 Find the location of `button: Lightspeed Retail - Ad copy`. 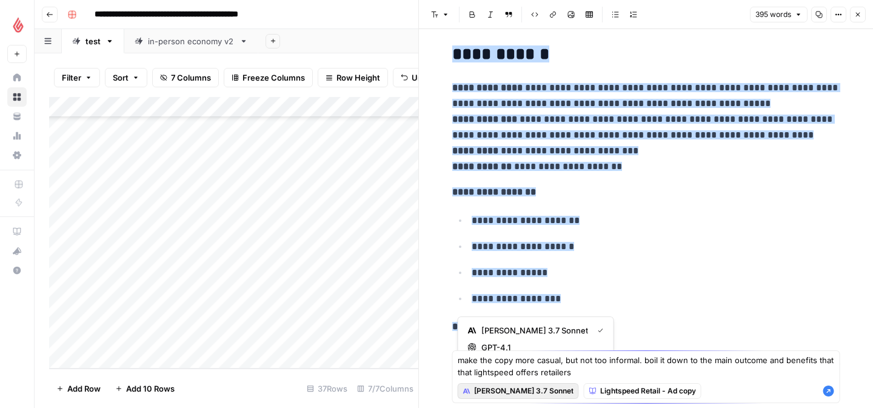

button: Lightspeed Retail - Ad copy is located at coordinates (643, 391).